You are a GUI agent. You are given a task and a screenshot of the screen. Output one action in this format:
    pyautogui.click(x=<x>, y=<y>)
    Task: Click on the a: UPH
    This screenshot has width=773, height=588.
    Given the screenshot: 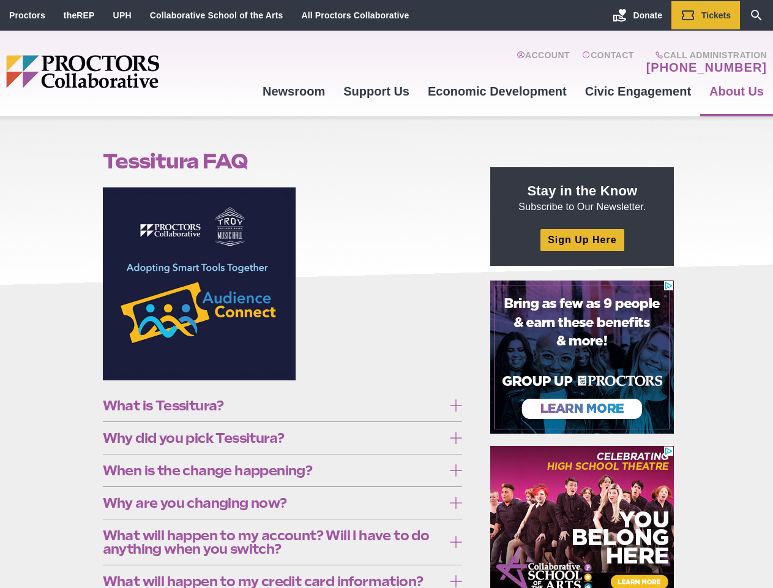 What is the action you would take?
    pyautogui.click(x=122, y=15)
    